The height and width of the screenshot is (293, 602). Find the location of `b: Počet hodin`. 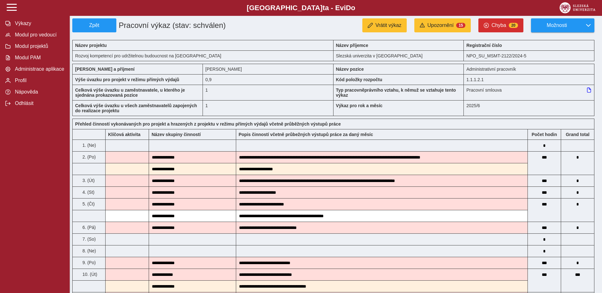

b: Počet hodin is located at coordinates (544, 134).